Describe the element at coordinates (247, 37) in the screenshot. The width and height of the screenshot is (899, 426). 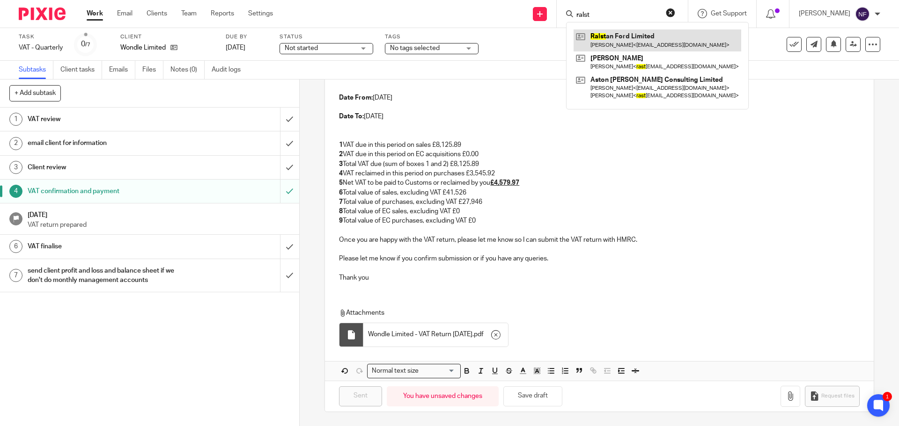
I see `label: Due by` at that location.